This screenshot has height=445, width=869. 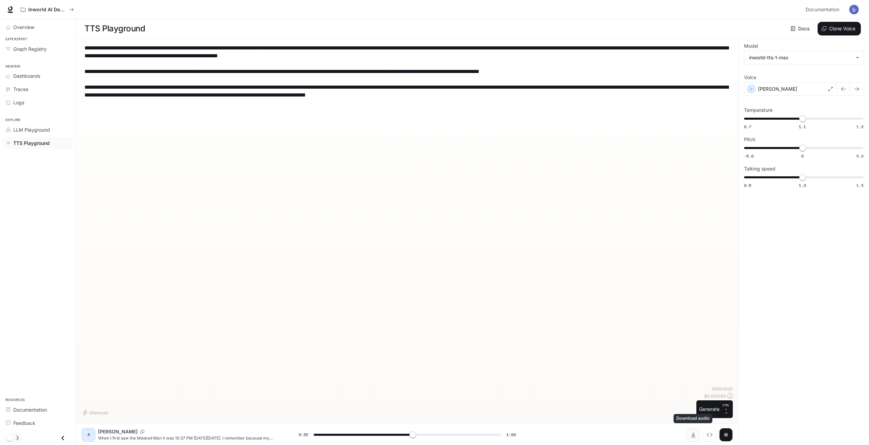 I want to click on span: TTS Playground, so click(x=31, y=143).